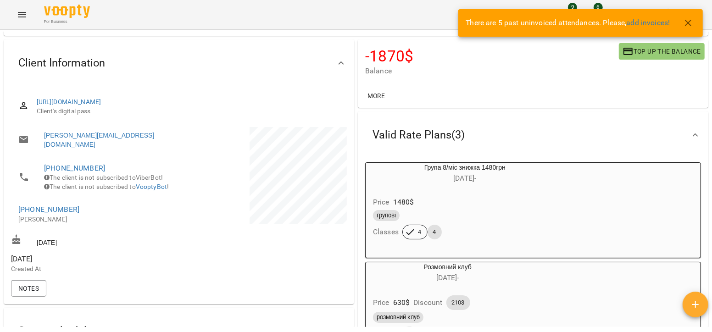  What do you see at coordinates (661, 51) in the screenshot?
I see `span: Top up the balance` at bounding box center [661, 51].